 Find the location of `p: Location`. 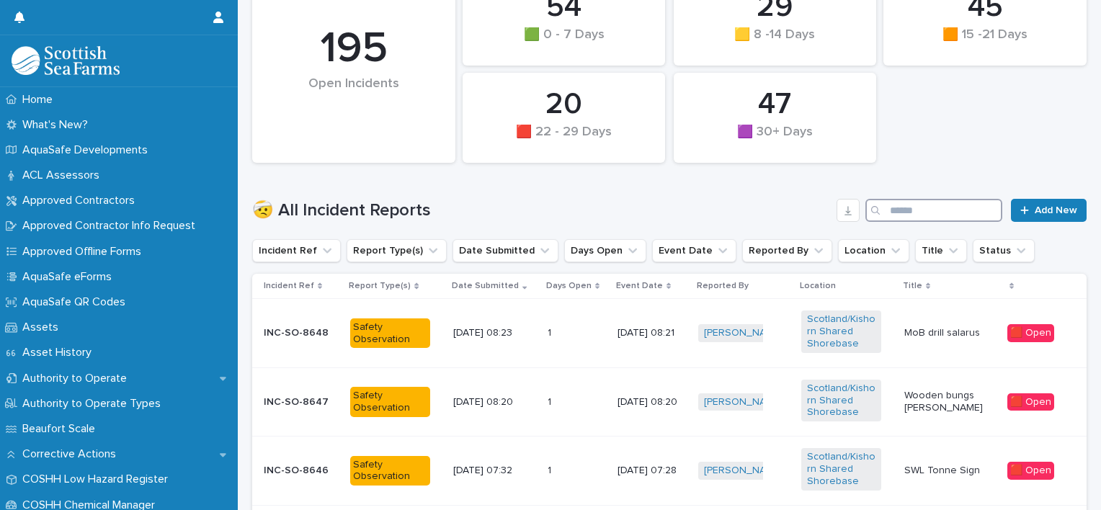

p: Location is located at coordinates (818, 286).